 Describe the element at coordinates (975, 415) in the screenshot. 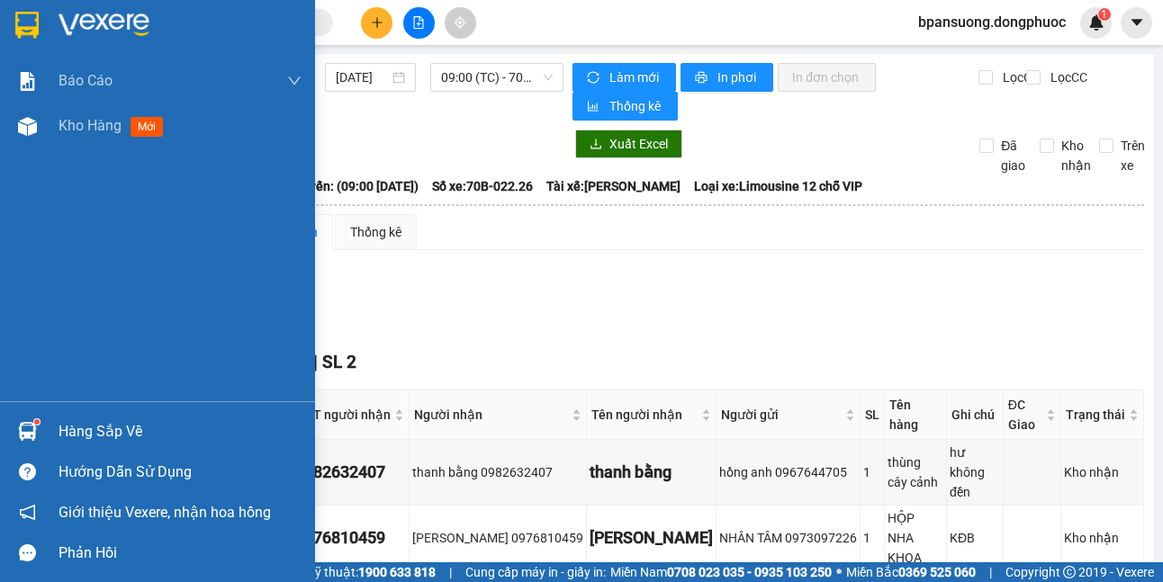

I see `th: Ghi chú` at that location.